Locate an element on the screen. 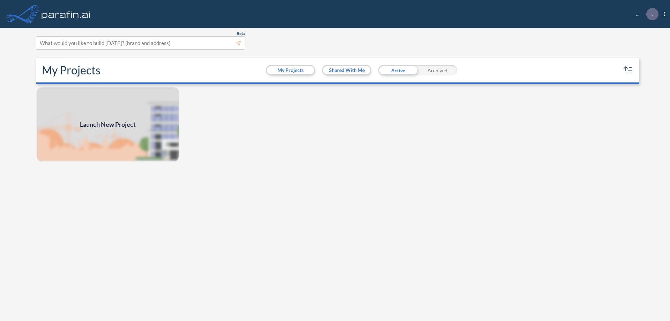  button: My Projects is located at coordinates (290, 70).